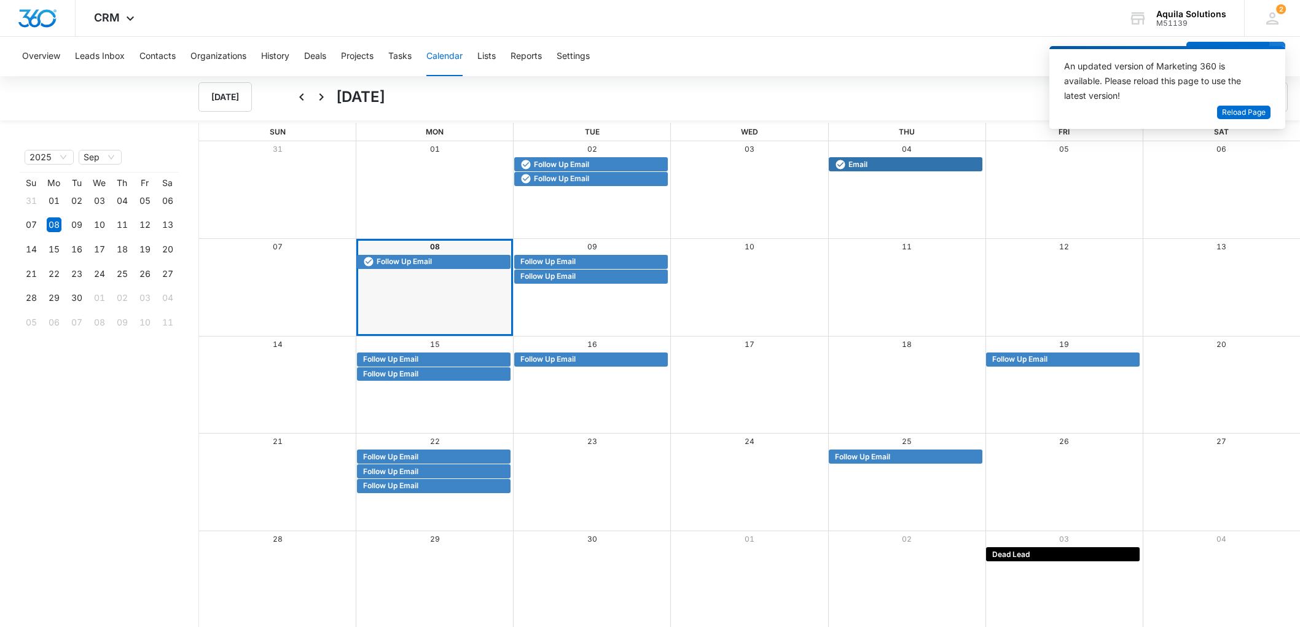 The image size is (1300, 627). Describe the element at coordinates (54, 323) in the screenshot. I see `div: 06` at that location.